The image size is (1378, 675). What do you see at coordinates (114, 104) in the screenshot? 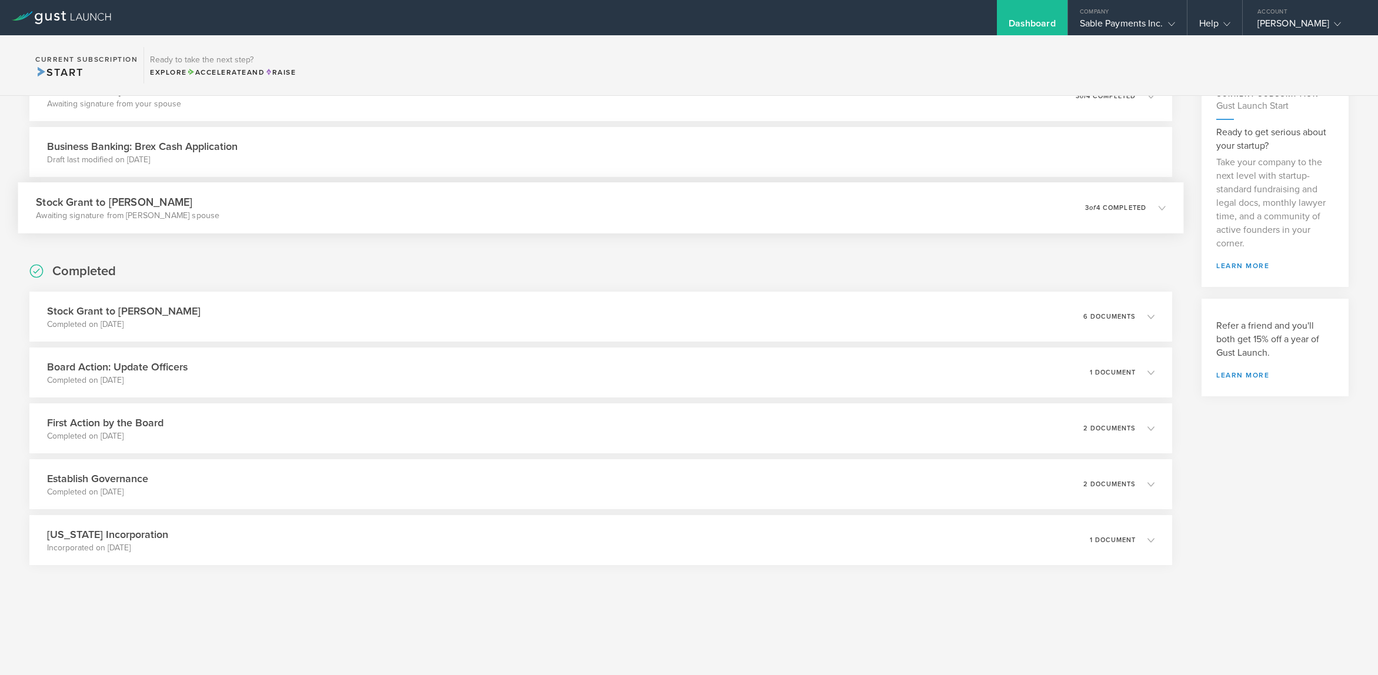
I see `p: Awaiting signature from your spouse` at bounding box center [114, 104].